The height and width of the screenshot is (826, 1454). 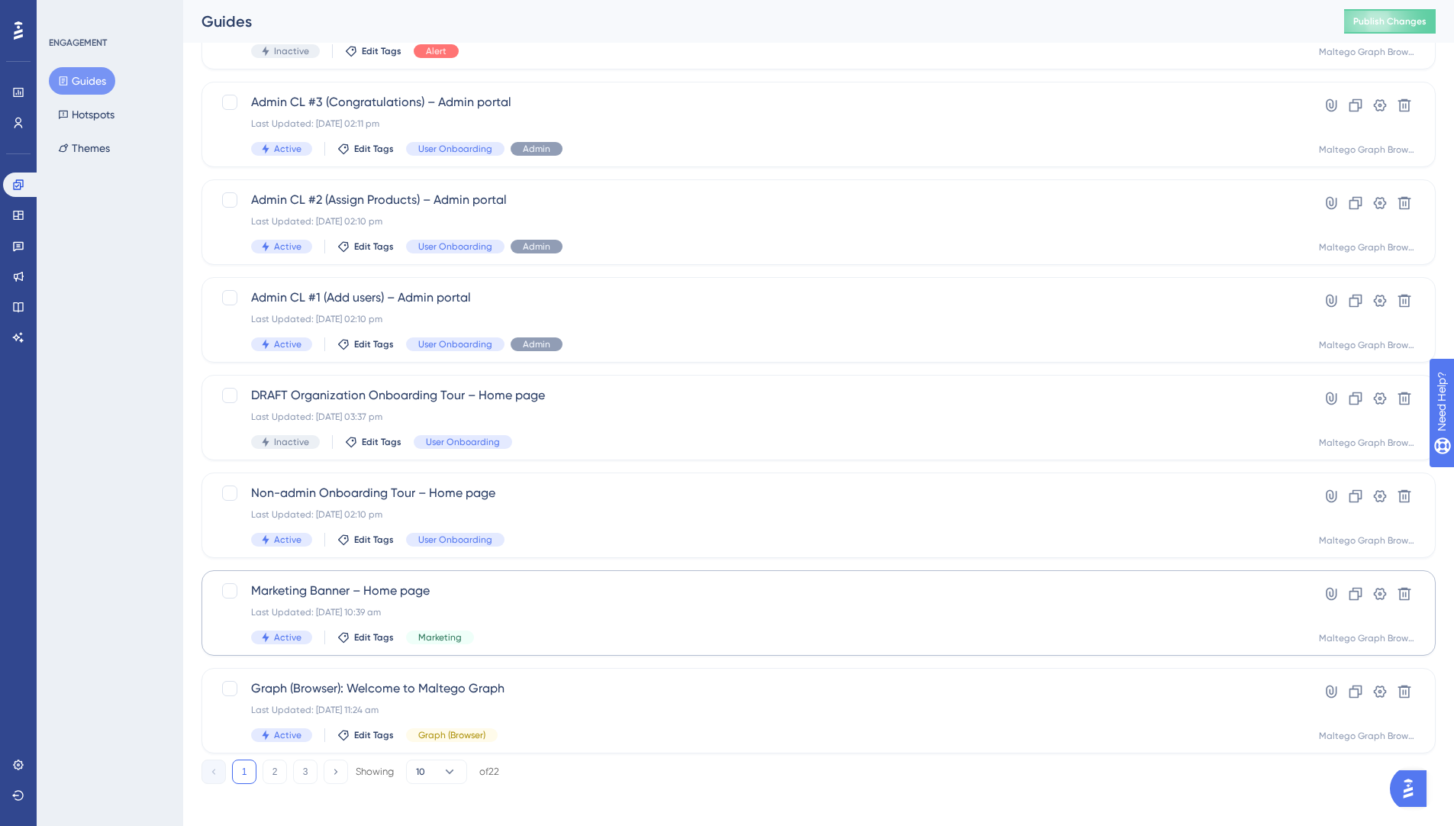 What do you see at coordinates (78, 43) in the screenshot?
I see `div: ENGAGEMENT` at bounding box center [78, 43].